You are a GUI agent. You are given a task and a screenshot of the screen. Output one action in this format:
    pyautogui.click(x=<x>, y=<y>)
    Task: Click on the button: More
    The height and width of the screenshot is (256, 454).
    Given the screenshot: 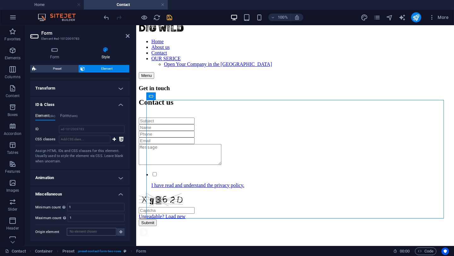 What is the action you would take?
    pyautogui.click(x=438, y=17)
    